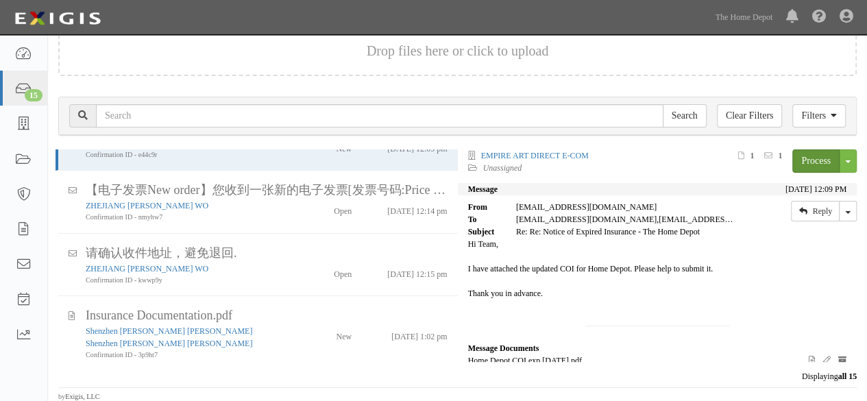 This screenshot has height=401, width=867. Describe the element at coordinates (657, 293) in the screenshot. I see `div: Thank you in advance.` at that location.